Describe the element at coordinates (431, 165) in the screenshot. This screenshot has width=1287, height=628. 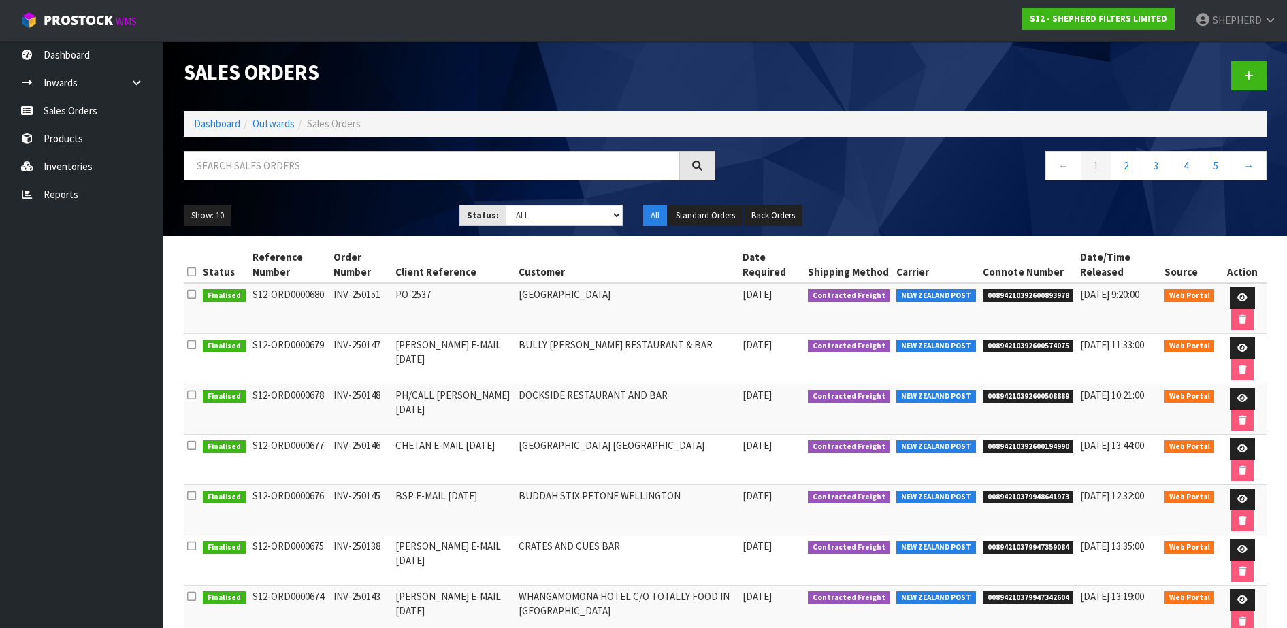
I see `input: Search sales orders` at that location.